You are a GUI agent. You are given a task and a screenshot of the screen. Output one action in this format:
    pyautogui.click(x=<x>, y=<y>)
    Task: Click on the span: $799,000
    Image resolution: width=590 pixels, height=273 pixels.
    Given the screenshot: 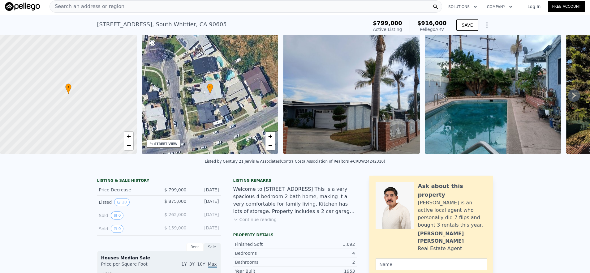 What is the action you would take?
    pyautogui.click(x=387, y=23)
    